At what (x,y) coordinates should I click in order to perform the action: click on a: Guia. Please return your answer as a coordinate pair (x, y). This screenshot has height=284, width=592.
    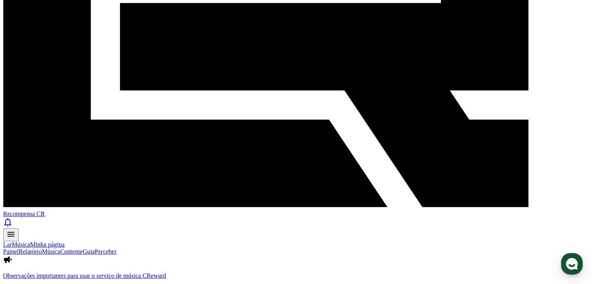
    Looking at the image, I should click on (88, 252).